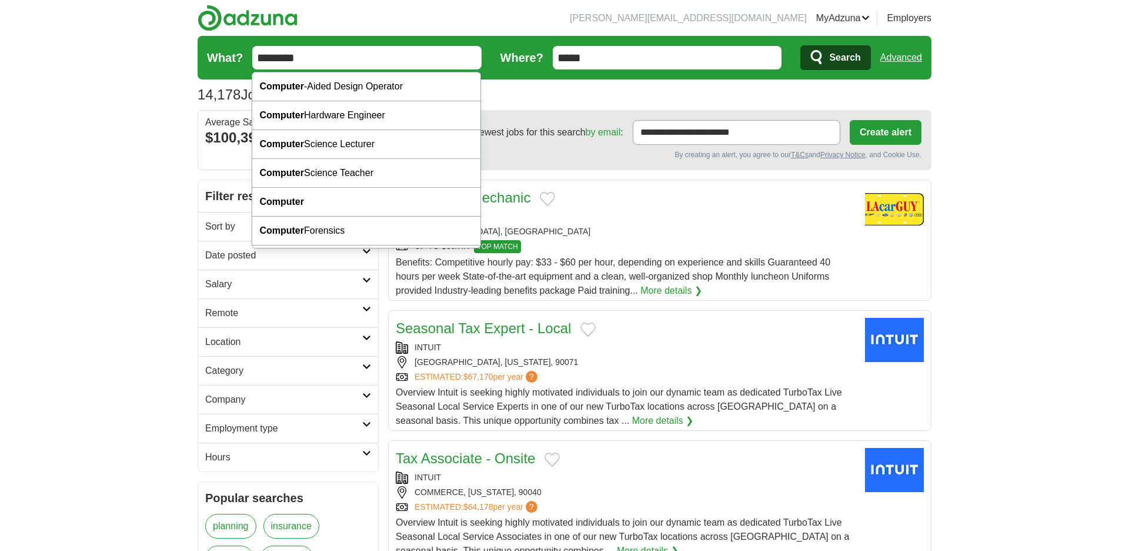 This screenshot has width=1129, height=551. Describe the element at coordinates (284, 399) in the screenshot. I see `h2: Company` at that location.